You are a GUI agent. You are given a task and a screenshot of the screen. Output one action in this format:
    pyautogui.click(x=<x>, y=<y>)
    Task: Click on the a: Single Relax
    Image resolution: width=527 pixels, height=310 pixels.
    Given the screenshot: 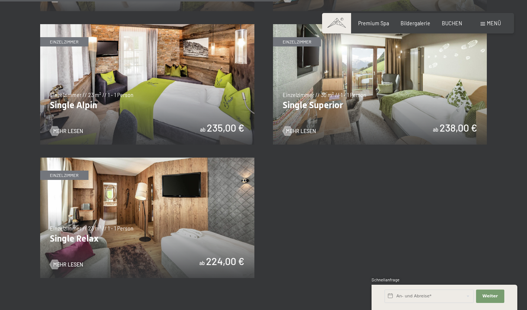 What is the action you would take?
    pyautogui.click(x=147, y=160)
    